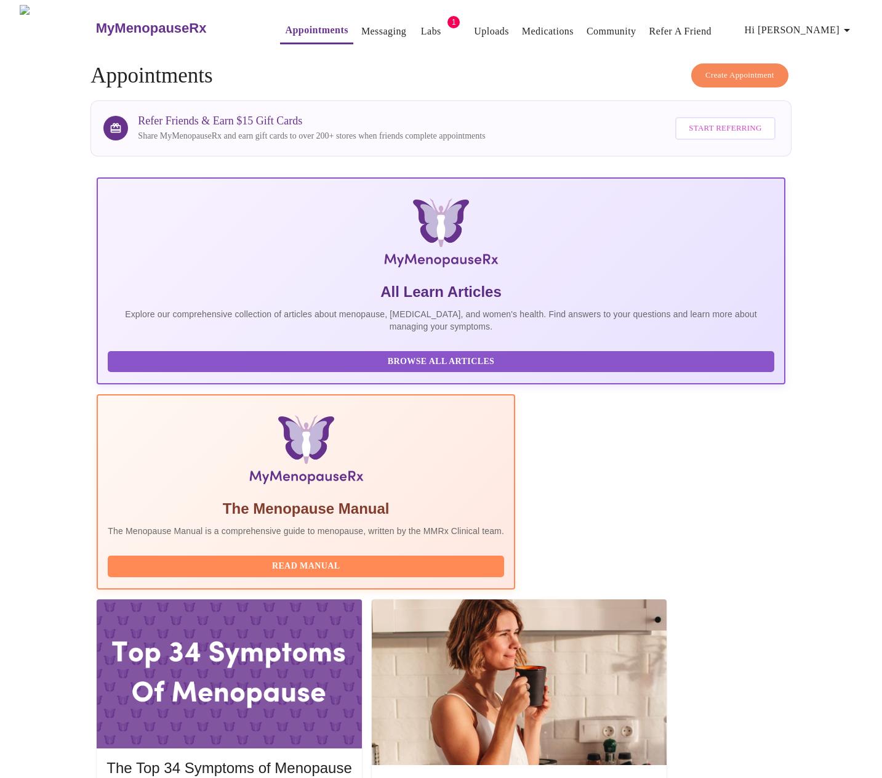  What do you see at coordinates (151, 28) in the screenshot?
I see `h3: MyMenopauseRx` at bounding box center [151, 28].